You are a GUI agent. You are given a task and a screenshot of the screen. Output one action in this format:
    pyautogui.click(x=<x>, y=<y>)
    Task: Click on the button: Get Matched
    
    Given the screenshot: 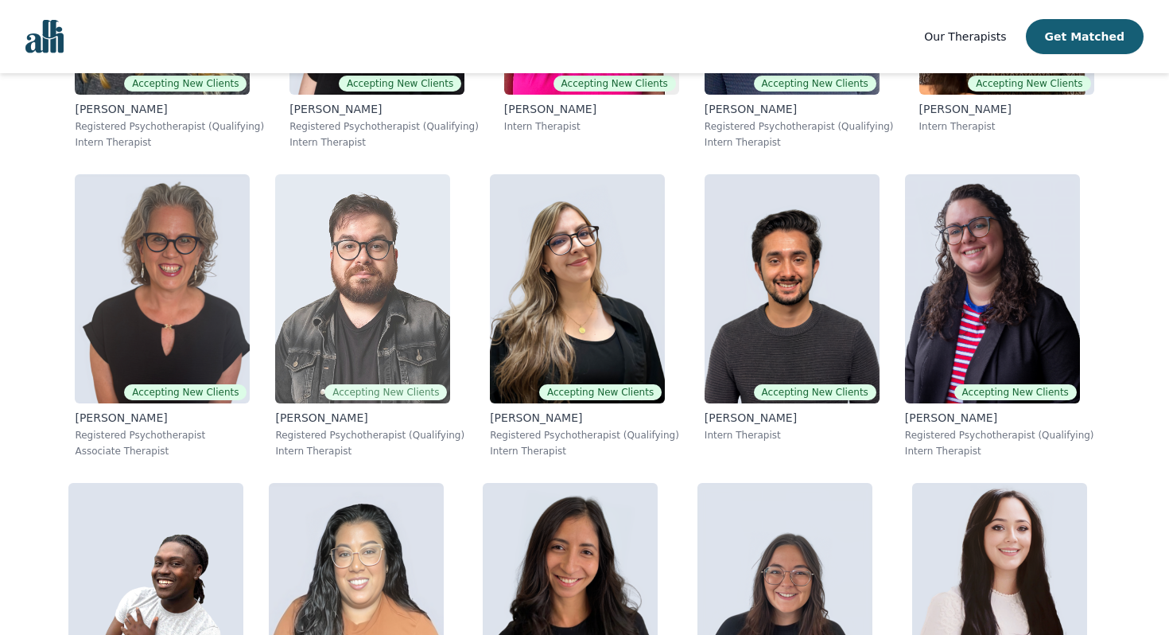 What is the action you would take?
    pyautogui.click(x=1085, y=37)
    